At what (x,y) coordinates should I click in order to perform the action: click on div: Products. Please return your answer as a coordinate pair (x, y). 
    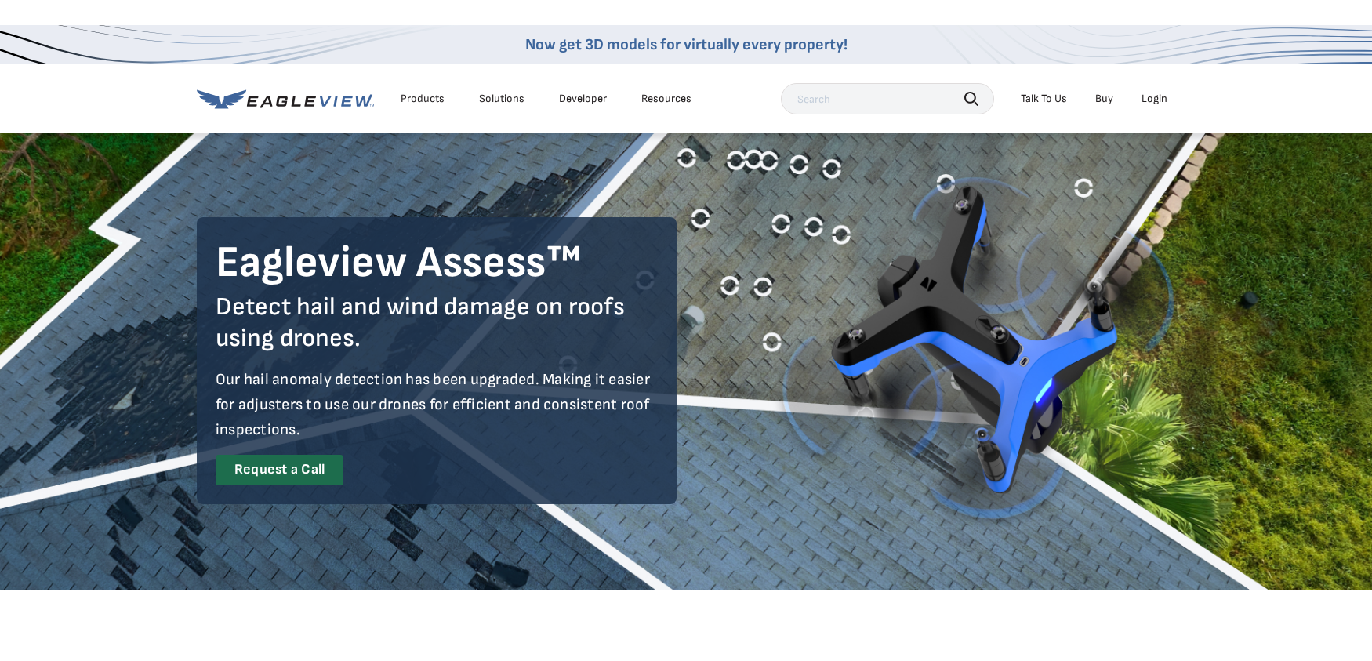
    Looking at the image, I should click on (422, 99).